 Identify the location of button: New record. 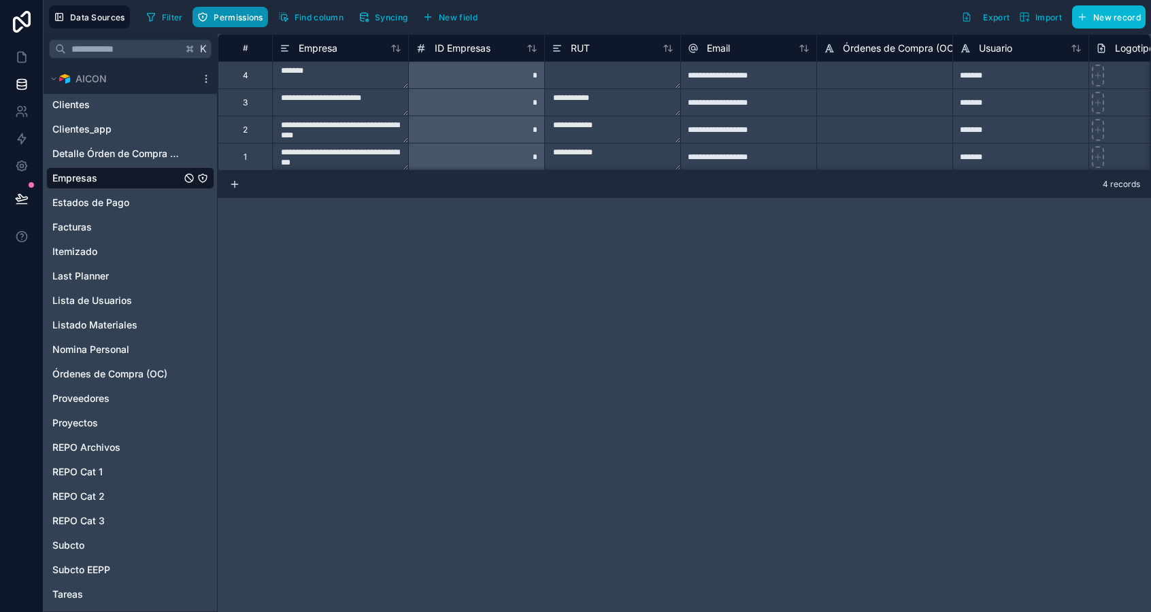
(1109, 17).